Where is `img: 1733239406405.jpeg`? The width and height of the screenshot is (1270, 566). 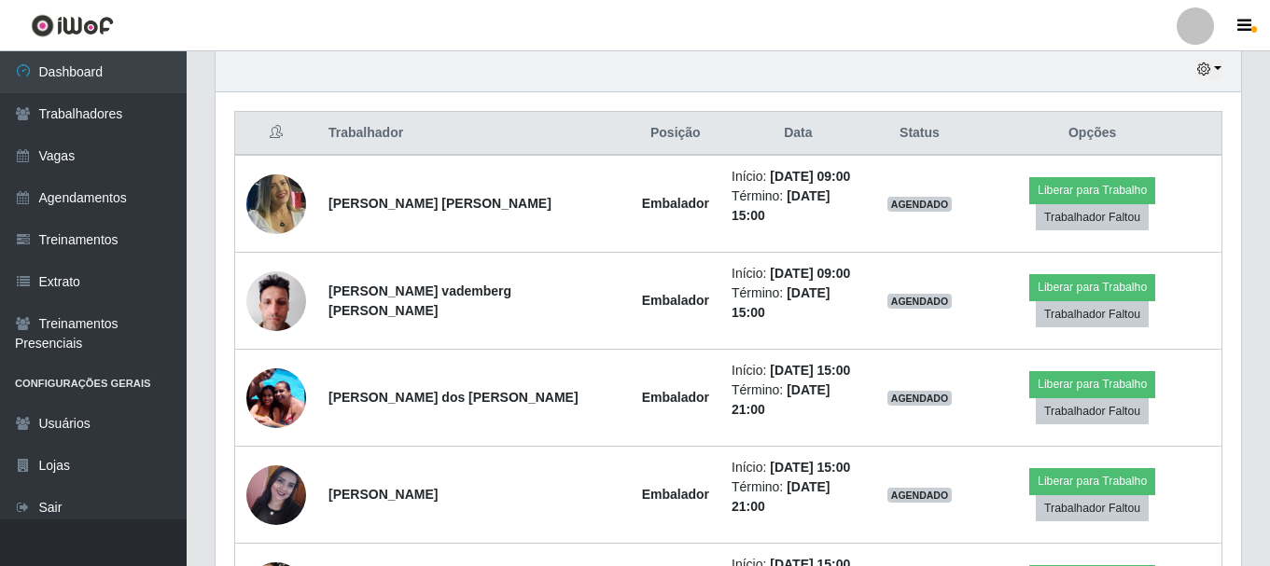
img: 1733239406405.jpeg is located at coordinates (276, 203).